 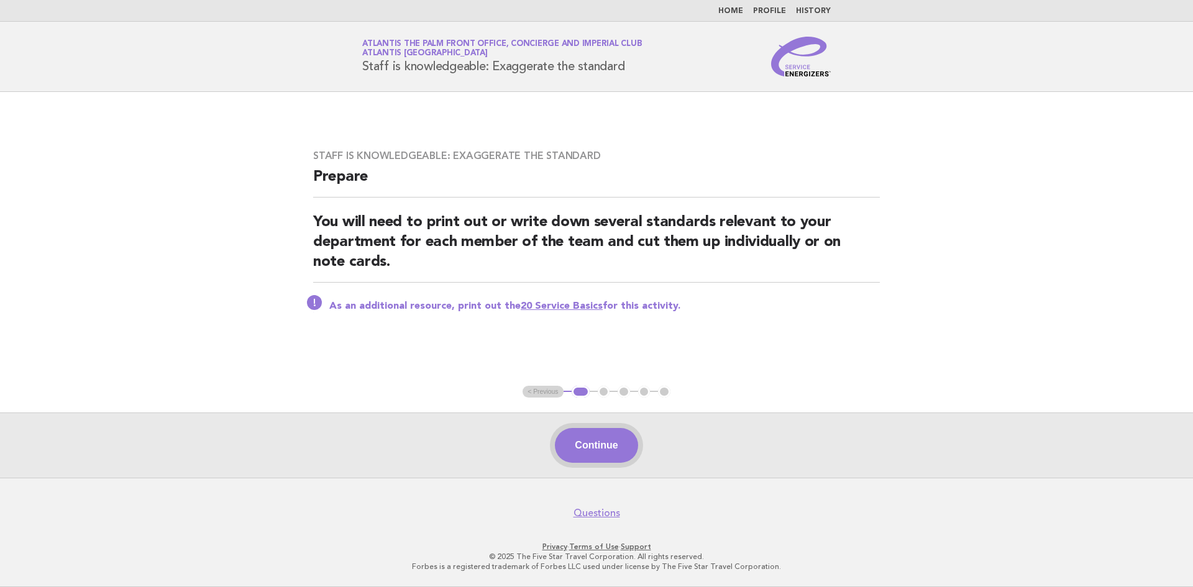 I want to click on p: As an additional resource, print out the for this activity., so click(x=605, y=306).